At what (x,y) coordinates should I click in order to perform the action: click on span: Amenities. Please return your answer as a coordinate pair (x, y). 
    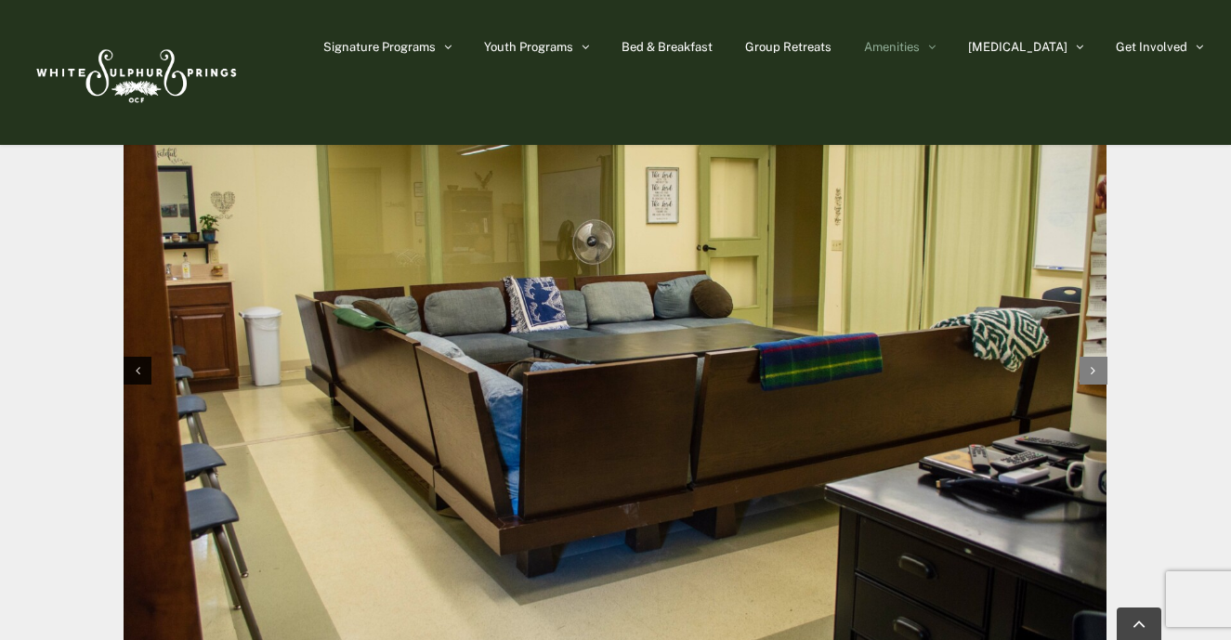
    Looking at the image, I should click on (892, 46).